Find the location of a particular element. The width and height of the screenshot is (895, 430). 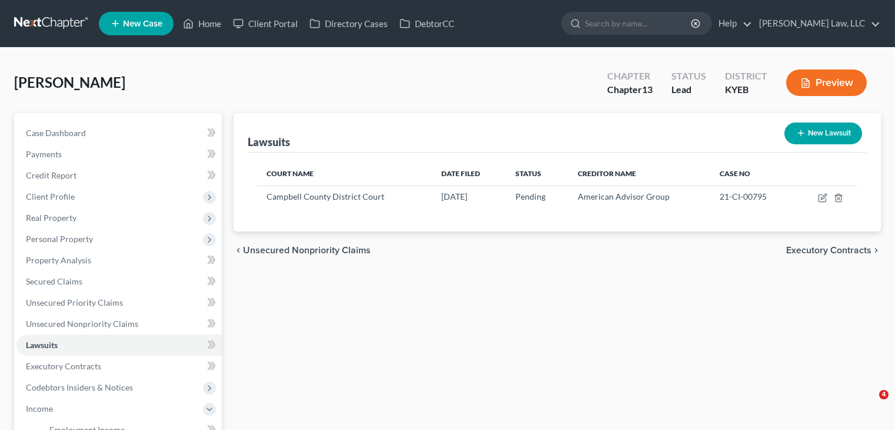

button: Executory Contracts chevron_right is located at coordinates (834, 250).